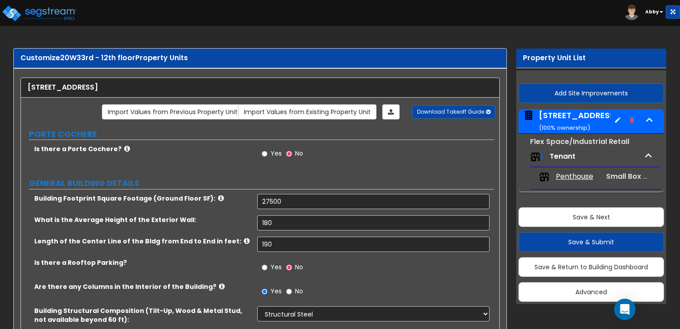 This screenshot has height=329, width=680. I want to click on button: Save & Return to Building Dashboard, so click(591, 267).